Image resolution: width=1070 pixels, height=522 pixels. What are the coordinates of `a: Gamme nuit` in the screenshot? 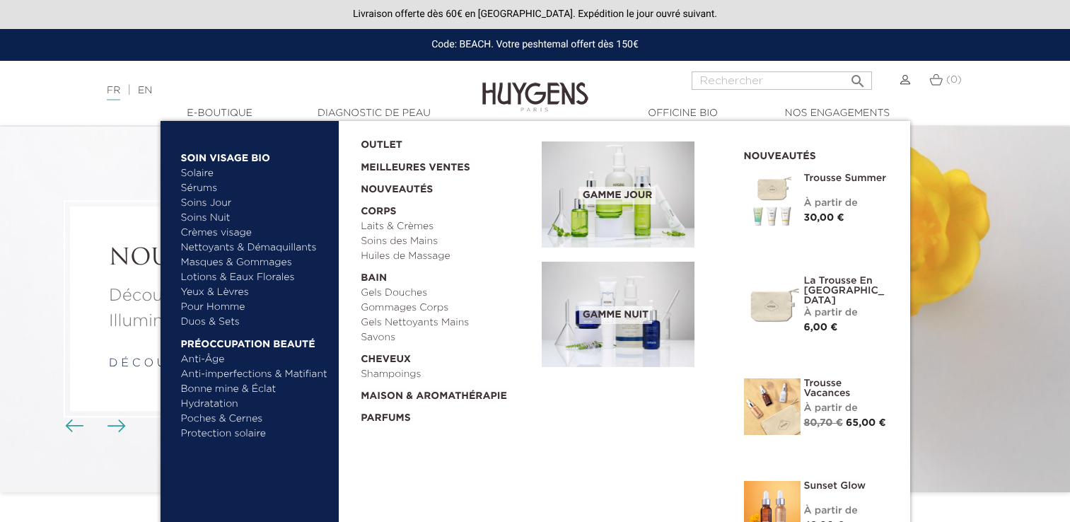 It's located at (632, 315).